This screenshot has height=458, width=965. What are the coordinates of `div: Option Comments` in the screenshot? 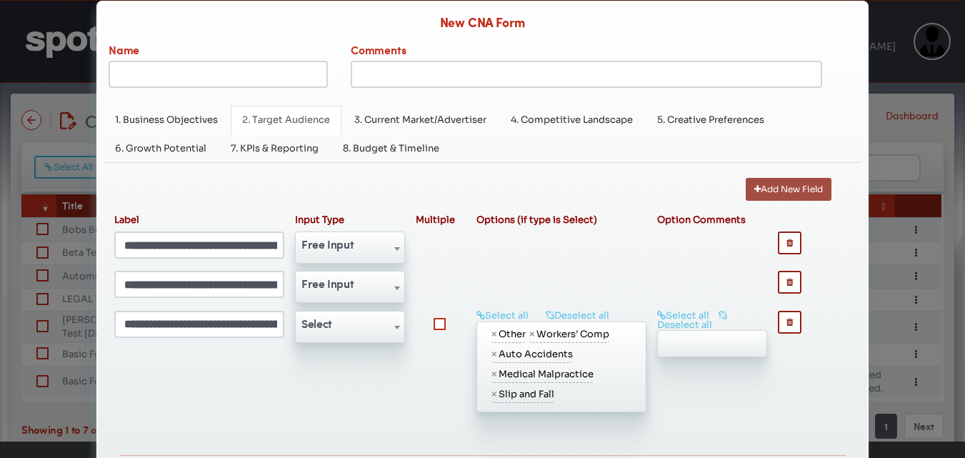 It's located at (712, 219).